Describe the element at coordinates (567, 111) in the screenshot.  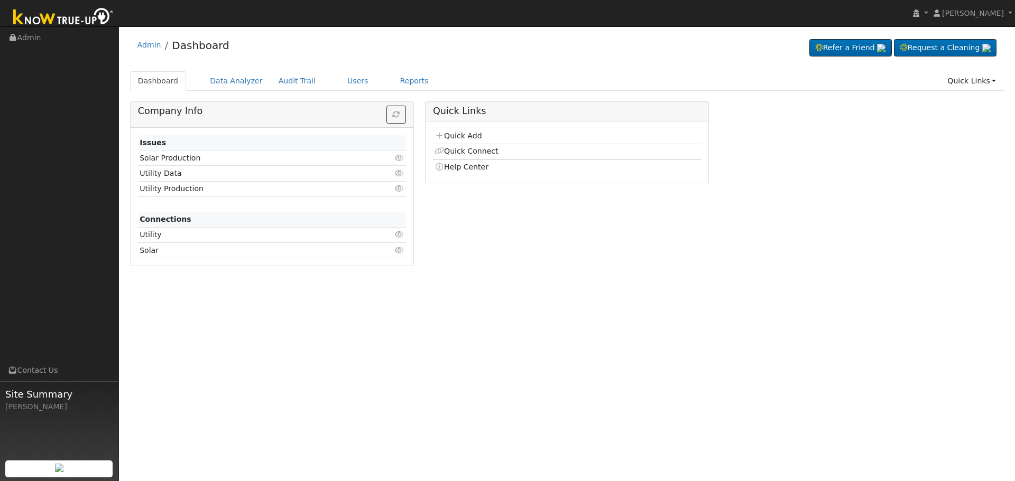
I see `h5: Quick Links` at that location.